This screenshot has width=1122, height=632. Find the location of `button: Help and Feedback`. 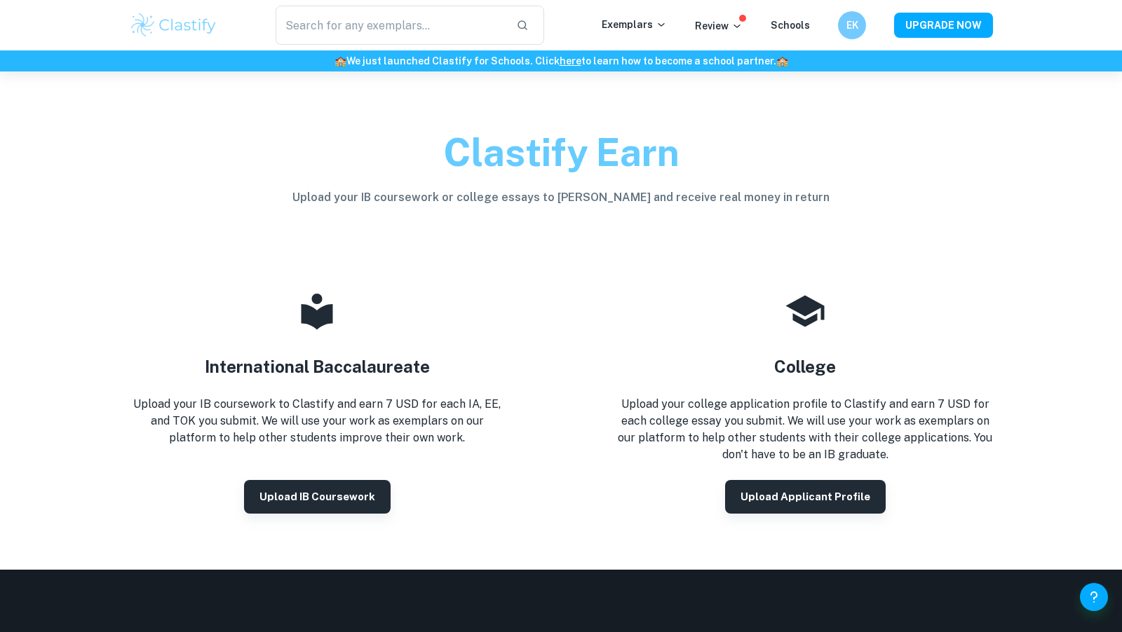

button: Help and Feedback is located at coordinates (1094, 597).